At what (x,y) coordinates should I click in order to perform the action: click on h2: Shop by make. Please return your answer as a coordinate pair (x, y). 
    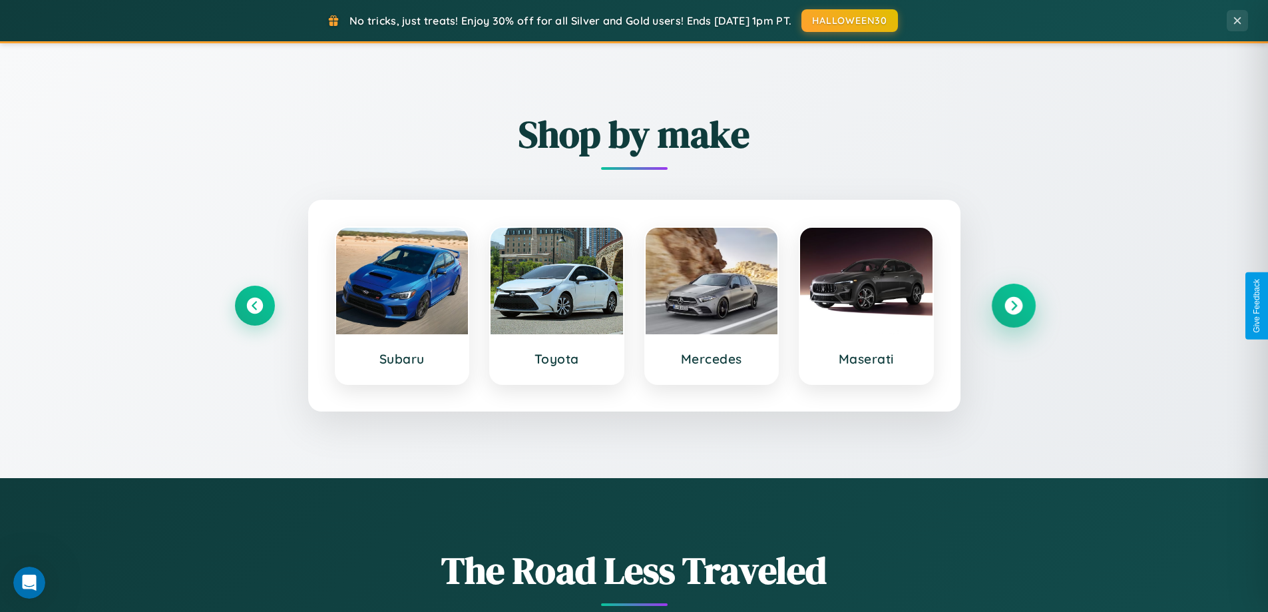
    Looking at the image, I should click on (635, 134).